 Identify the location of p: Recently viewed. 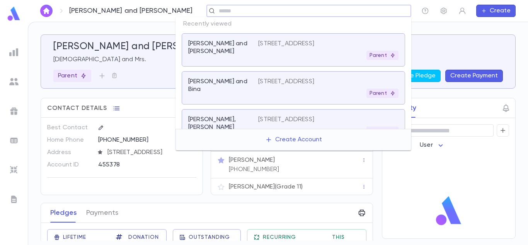
(293, 24).